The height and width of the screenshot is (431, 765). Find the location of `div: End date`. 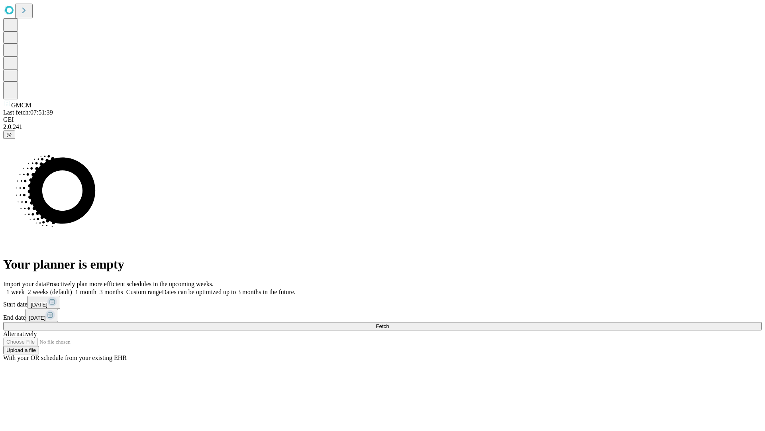

div: End date is located at coordinates (383, 315).